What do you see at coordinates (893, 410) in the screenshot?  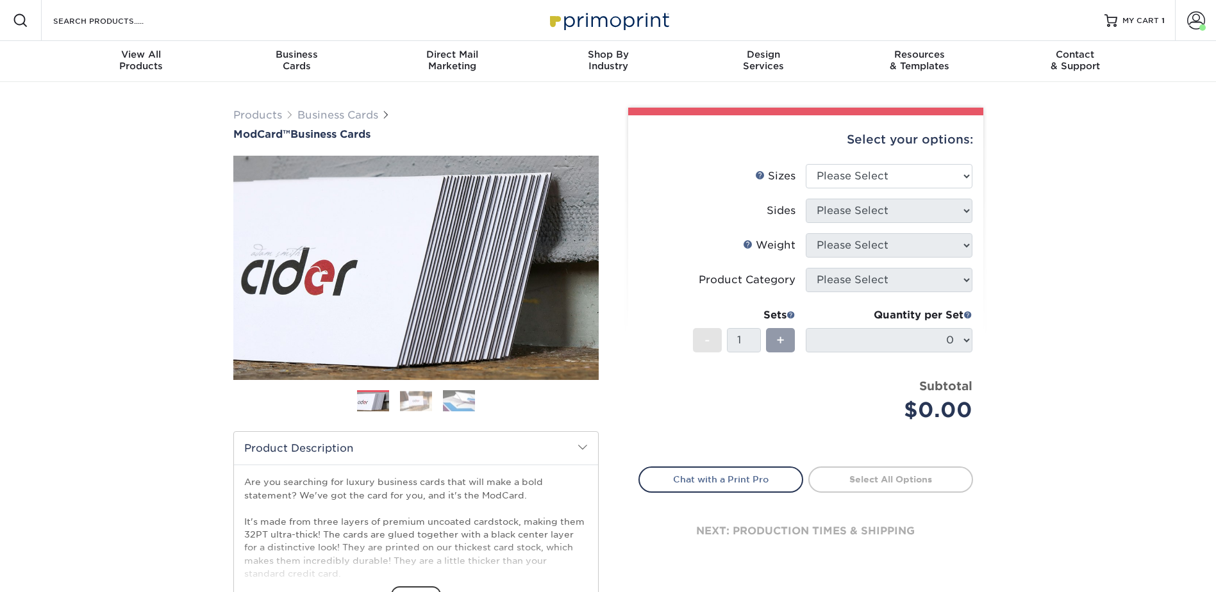 I see `div: $0.00` at bounding box center [893, 410].